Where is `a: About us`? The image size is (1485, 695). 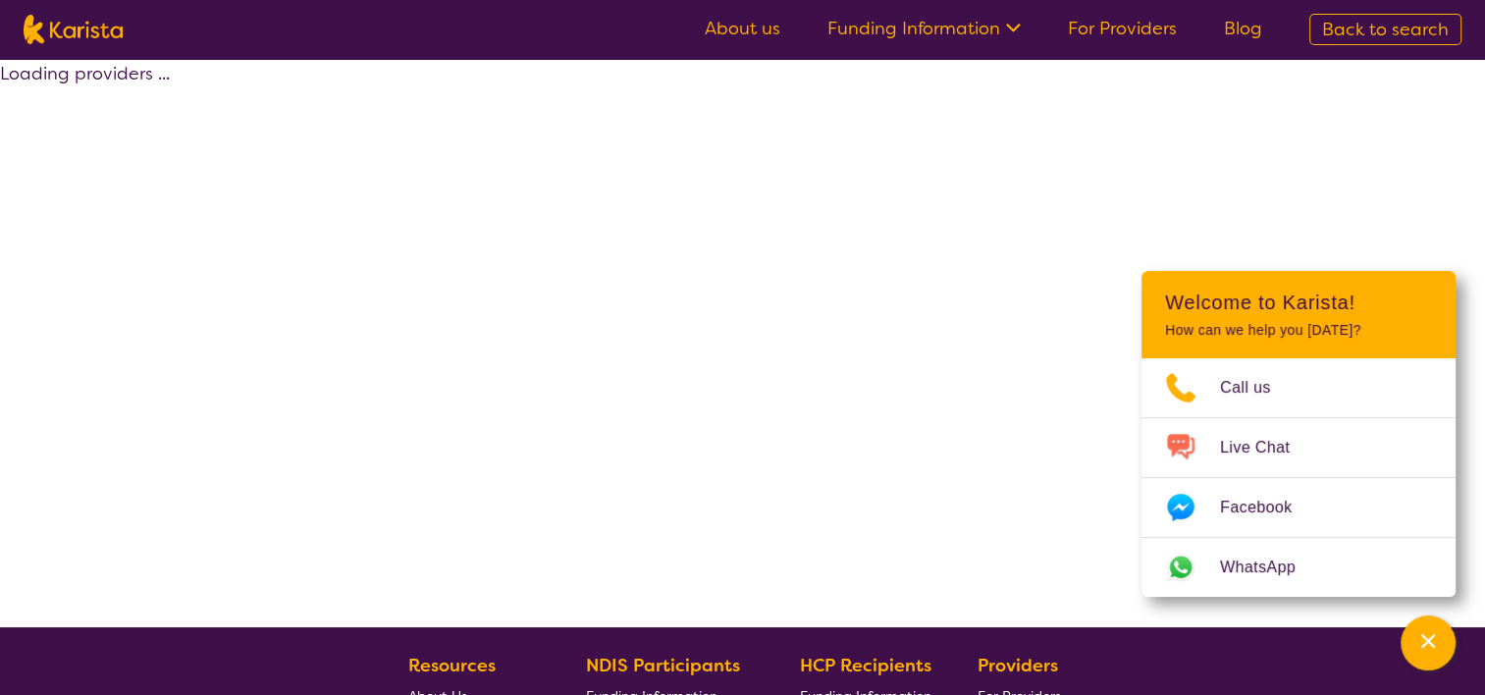 a: About us is located at coordinates (742, 28).